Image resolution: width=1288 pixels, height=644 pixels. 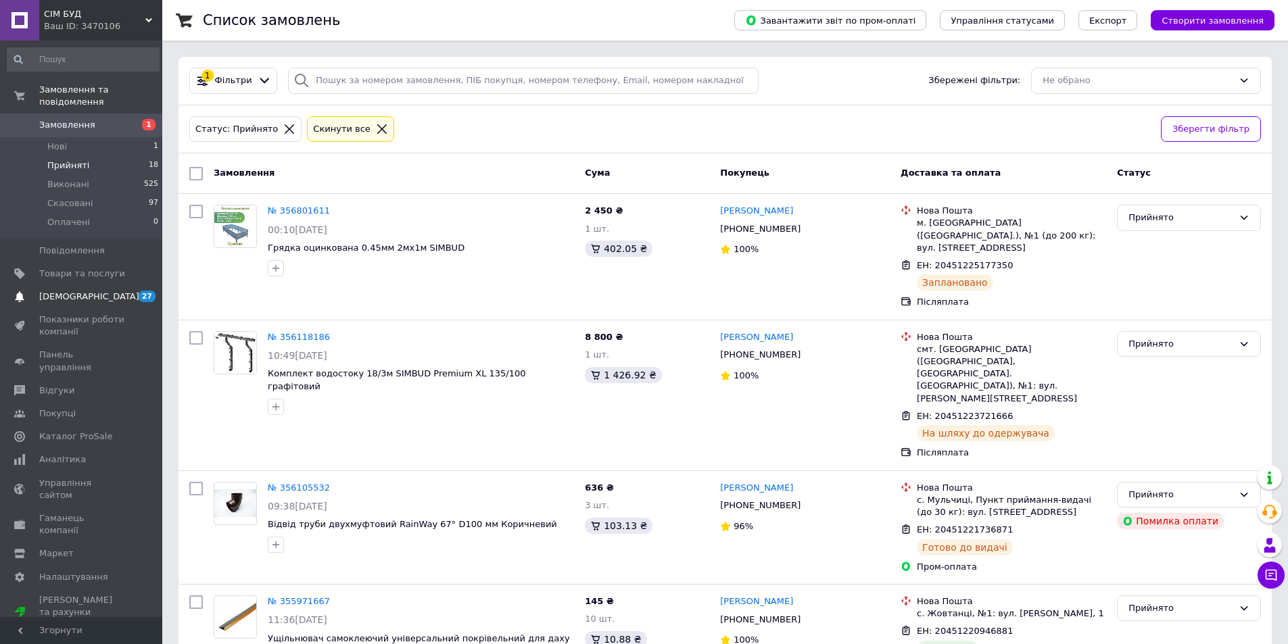 I want to click on div: Cкинути все, so click(x=341, y=129).